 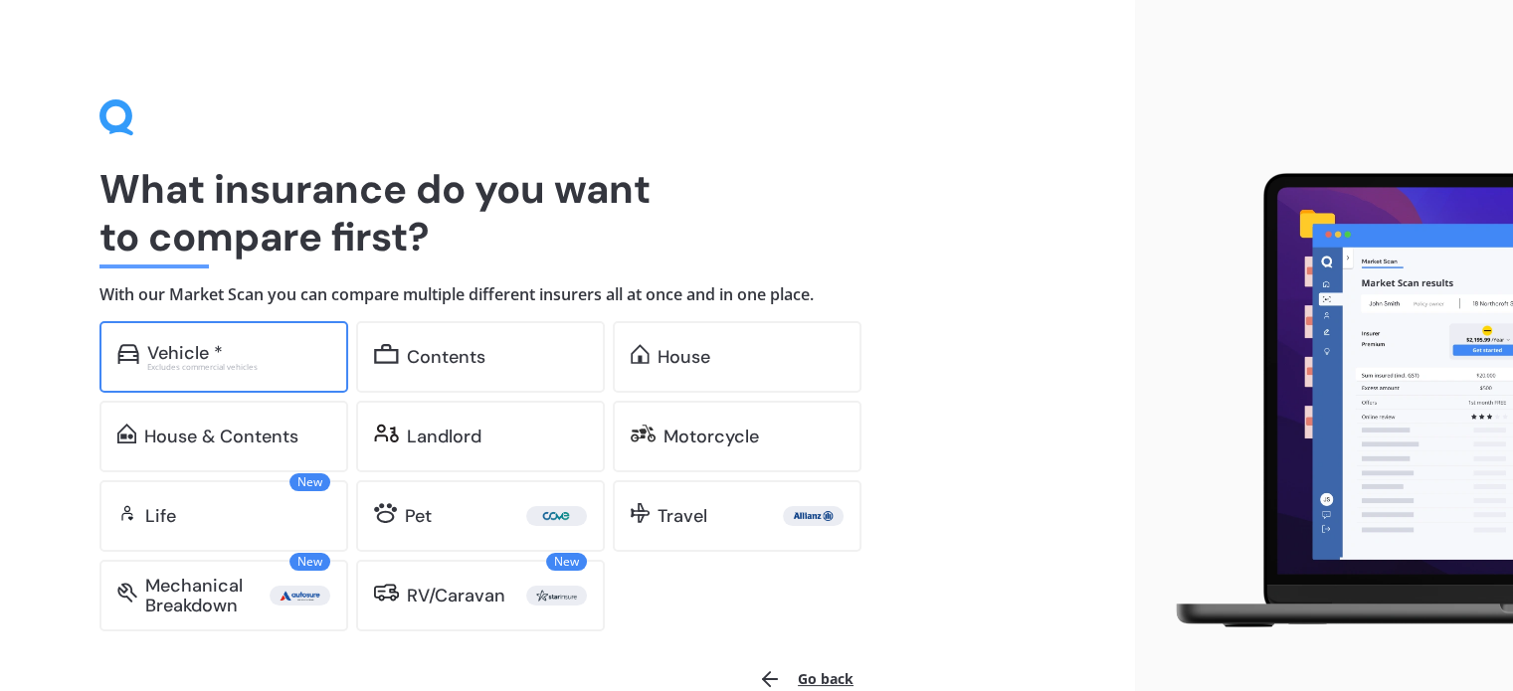 What do you see at coordinates (456, 596) in the screenshot?
I see `div: RV/Caravan` at bounding box center [456, 596].